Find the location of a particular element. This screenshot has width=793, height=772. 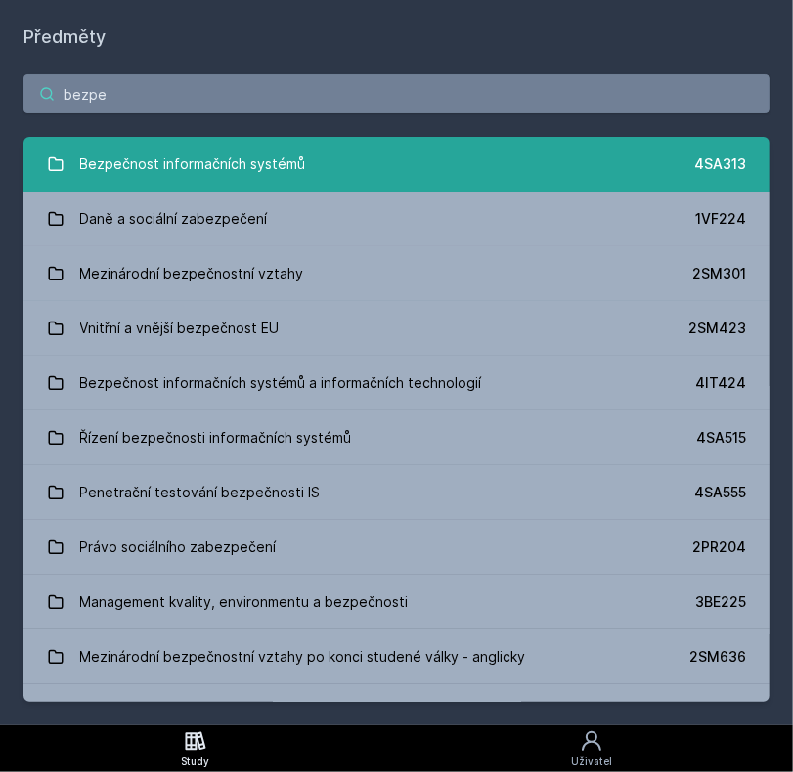

a: Právo sociálního zabezpečení 2PR204 is located at coordinates (396, 547).